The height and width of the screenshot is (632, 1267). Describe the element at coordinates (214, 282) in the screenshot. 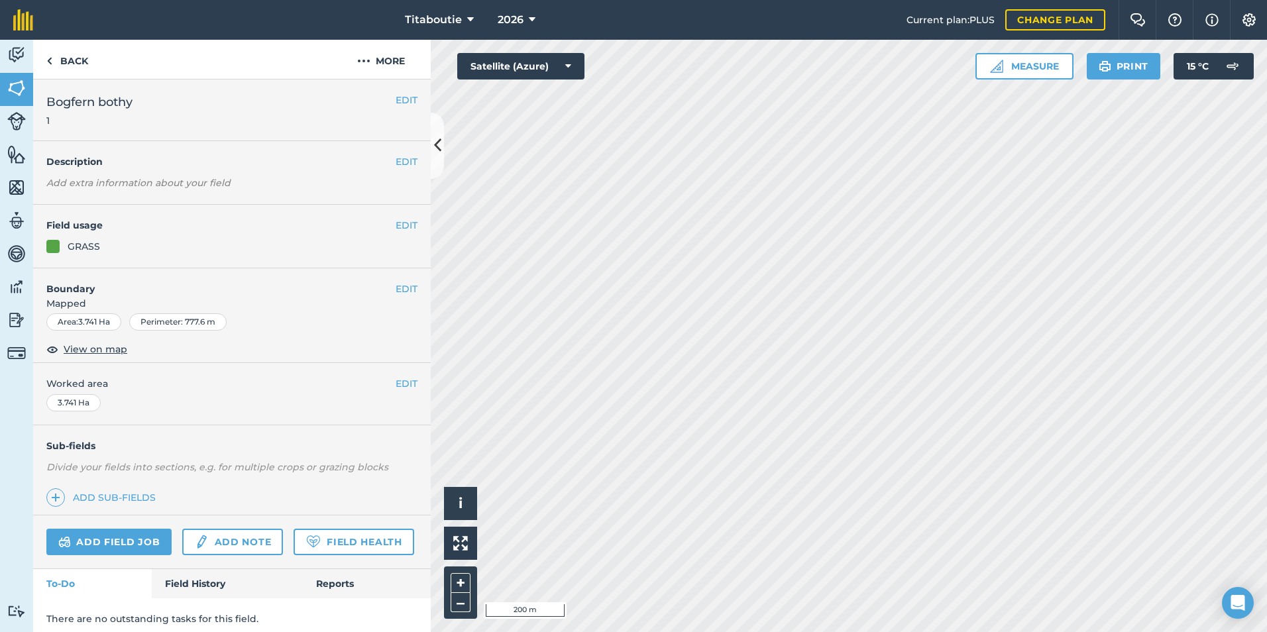

I see `h4: Boundary` at that location.